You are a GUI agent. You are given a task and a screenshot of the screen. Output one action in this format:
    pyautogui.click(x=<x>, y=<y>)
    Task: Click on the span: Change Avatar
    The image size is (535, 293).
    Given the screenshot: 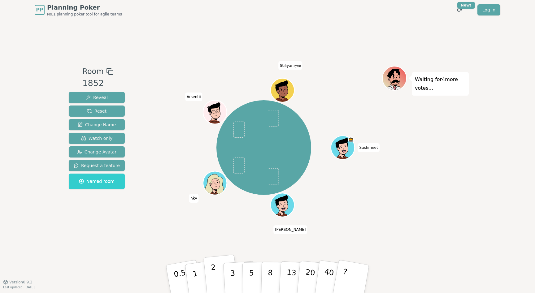 What is the action you would take?
    pyautogui.click(x=97, y=152)
    